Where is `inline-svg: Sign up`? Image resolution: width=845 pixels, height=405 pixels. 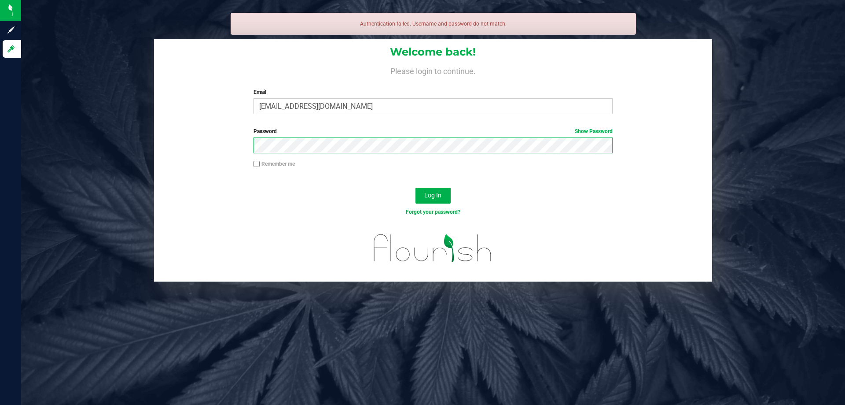
inline-svg: Sign up is located at coordinates (11, 30).